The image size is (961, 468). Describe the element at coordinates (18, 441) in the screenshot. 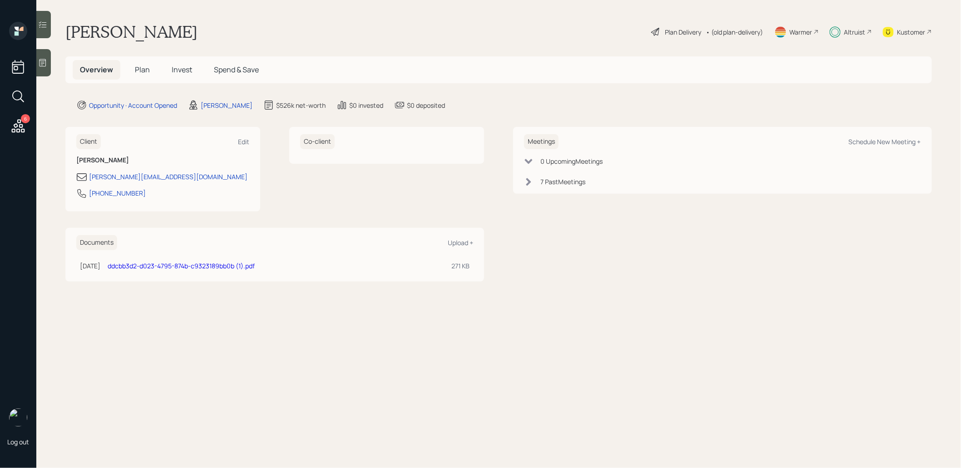

I see `div: Log out` at that location.